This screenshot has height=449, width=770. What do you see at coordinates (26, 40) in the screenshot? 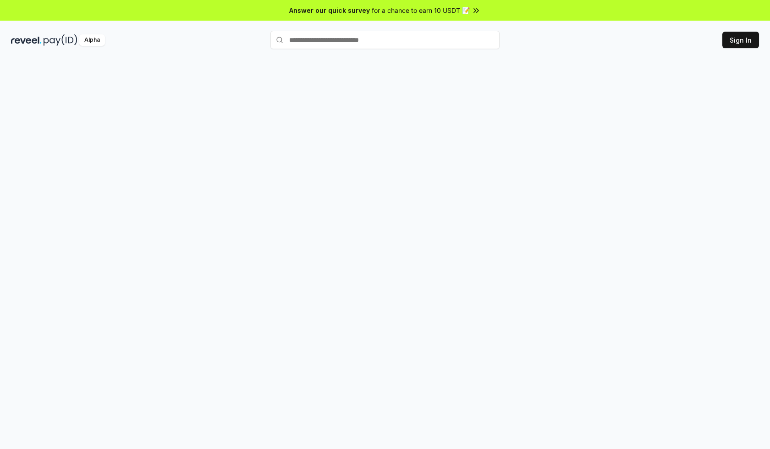
I see `img: reveel_dark` at bounding box center [26, 40].